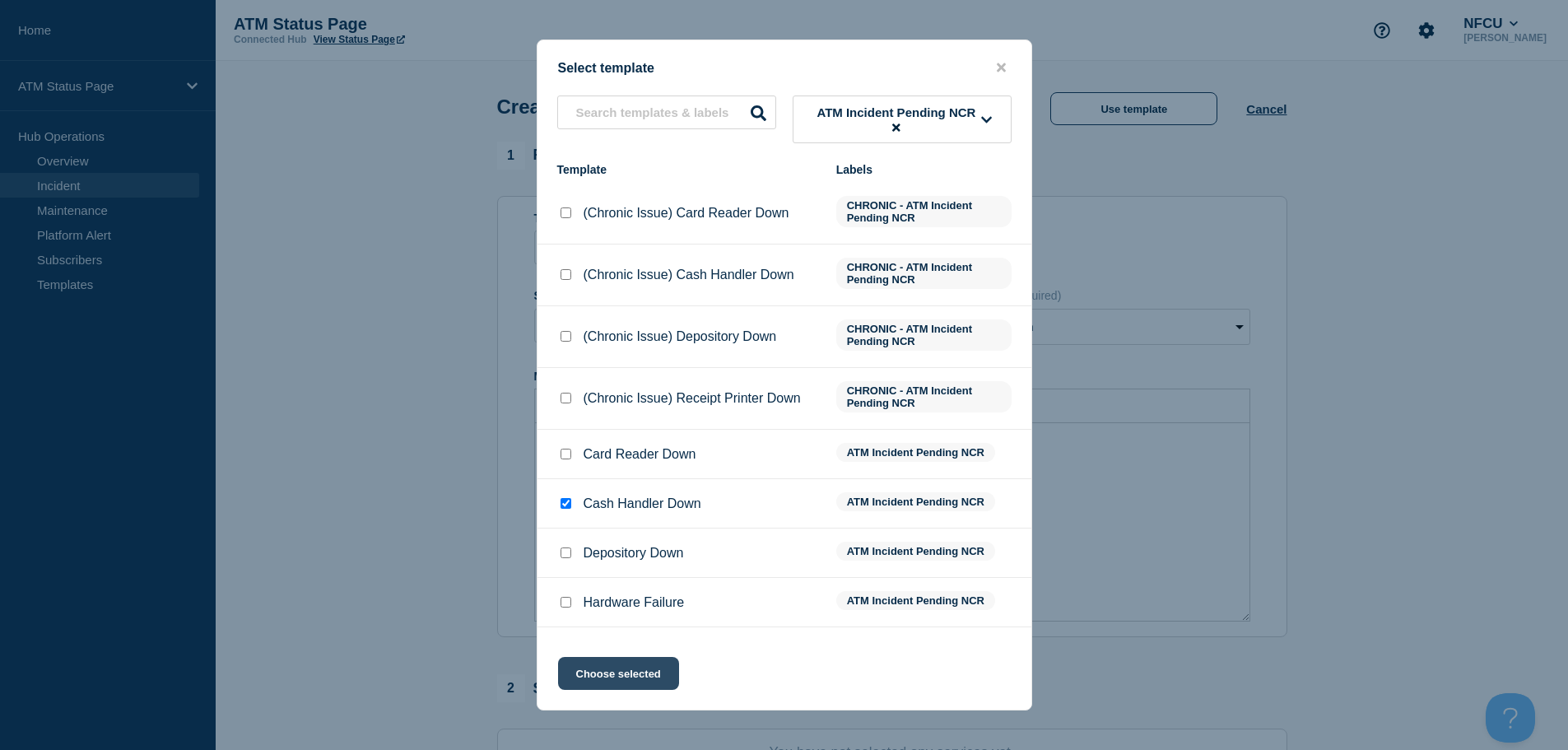  What do you see at coordinates (565, 503) in the screenshot?
I see `input: Cash Handler Down checkbox` at bounding box center [565, 503].